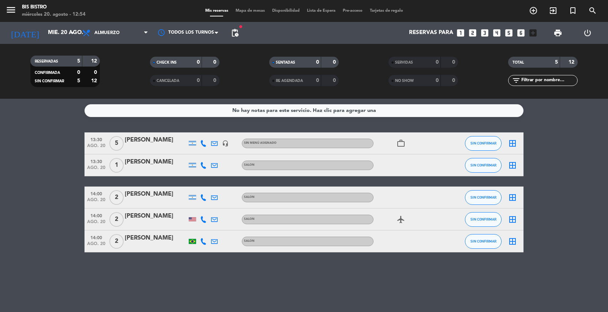  What do you see at coordinates (588, 33) in the screenshot?
I see `div: LOG OUT` at bounding box center [588, 33].